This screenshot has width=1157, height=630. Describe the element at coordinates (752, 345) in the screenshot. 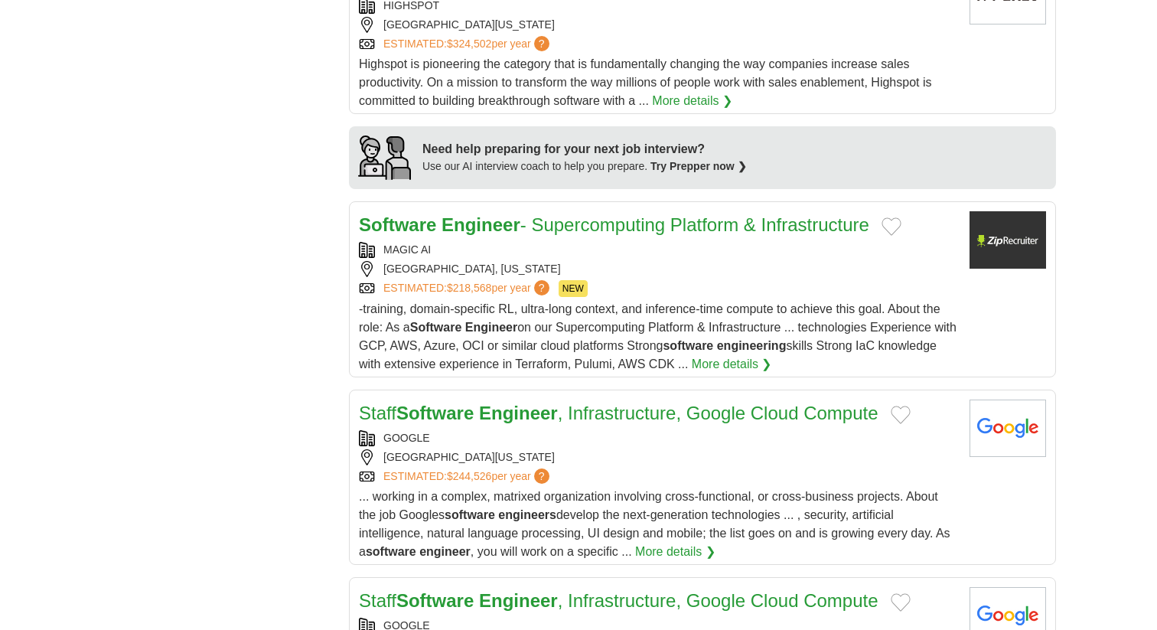

I see `strong: engineering` at that location.